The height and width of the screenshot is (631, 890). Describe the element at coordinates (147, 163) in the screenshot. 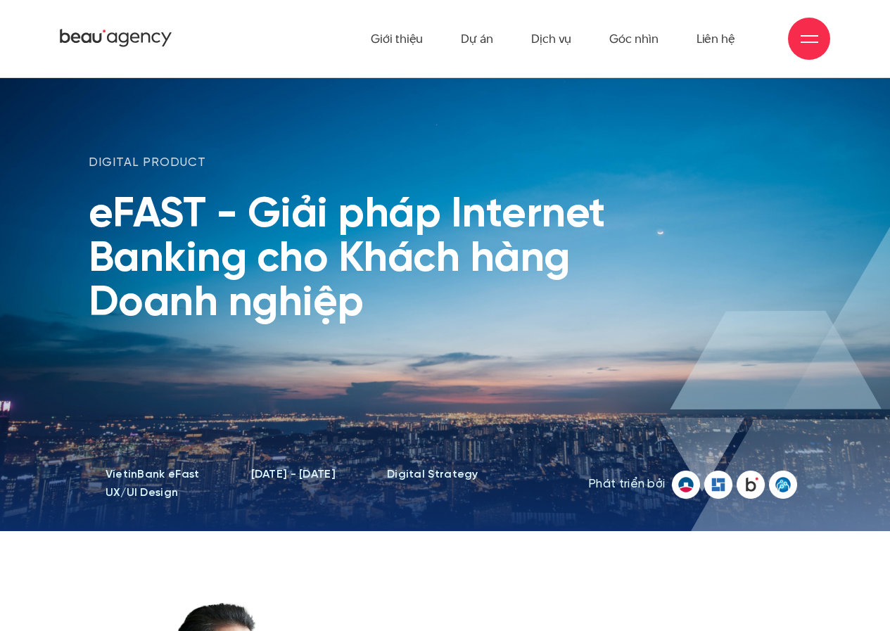

I see `span: digital product` at that location.